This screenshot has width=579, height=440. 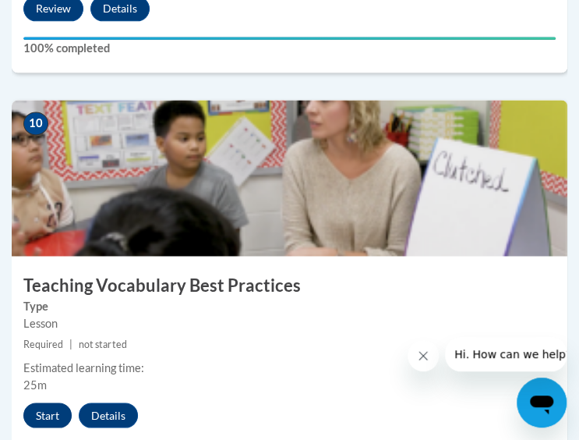 I want to click on div: Lesson, so click(x=289, y=323).